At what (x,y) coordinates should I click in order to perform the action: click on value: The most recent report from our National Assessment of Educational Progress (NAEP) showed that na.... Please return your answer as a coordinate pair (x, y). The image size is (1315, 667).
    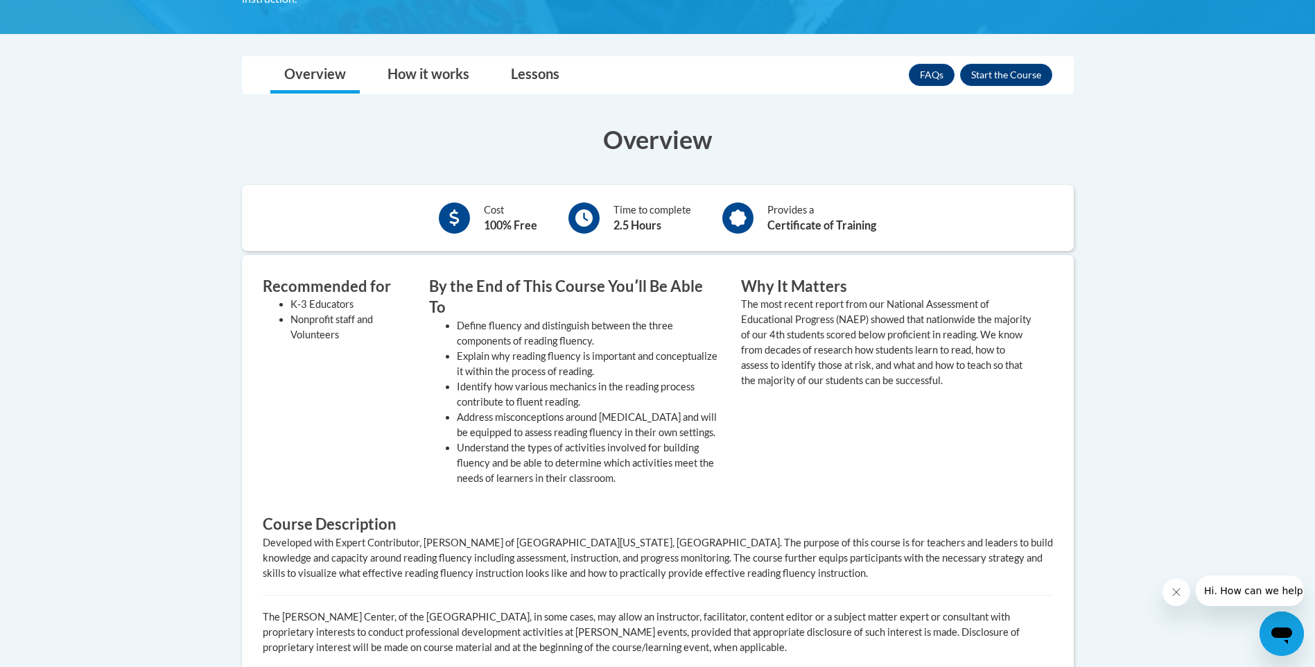
    Looking at the image, I should click on (886, 342).